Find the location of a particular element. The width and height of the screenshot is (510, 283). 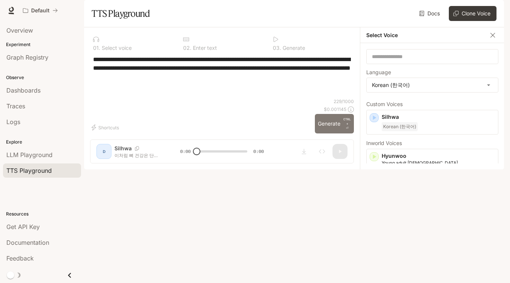

p: 0 1 . is located at coordinates (96, 48).